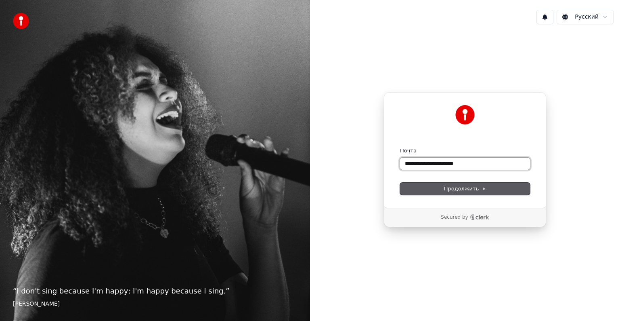 The image size is (620, 321). Describe the element at coordinates (465, 115) in the screenshot. I see `img: Youka` at that location.